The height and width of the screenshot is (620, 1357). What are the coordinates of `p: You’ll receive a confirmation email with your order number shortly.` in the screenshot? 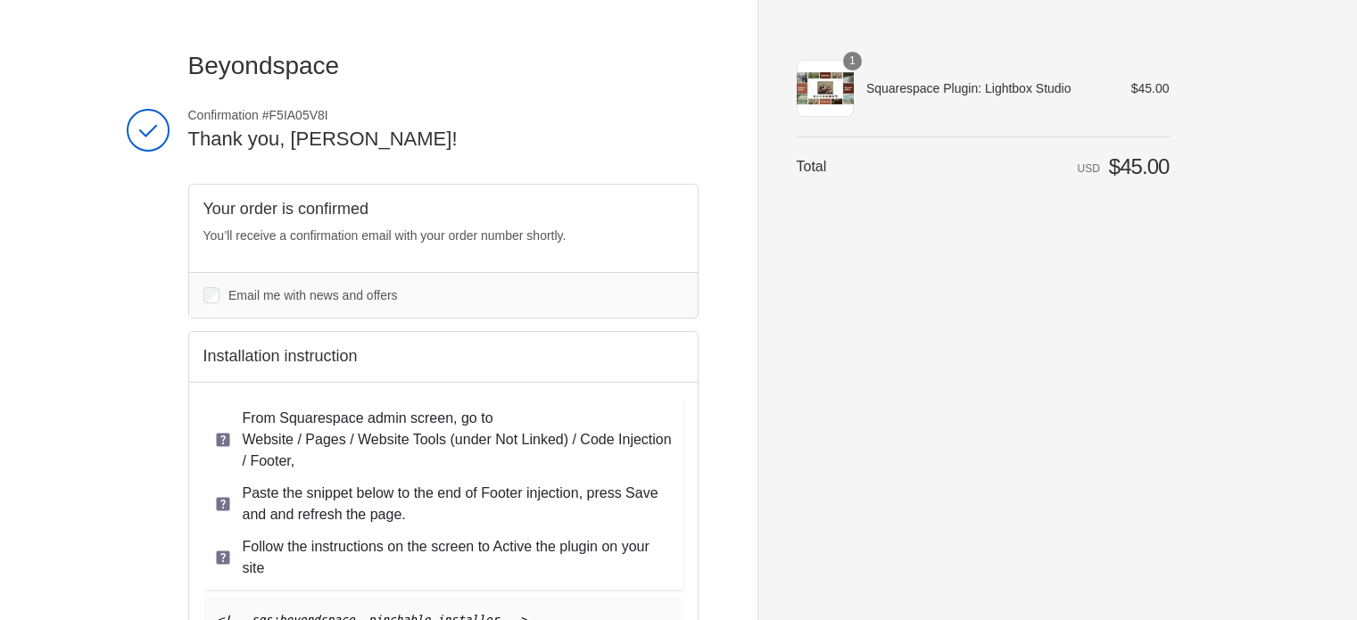 It's located at (443, 236).